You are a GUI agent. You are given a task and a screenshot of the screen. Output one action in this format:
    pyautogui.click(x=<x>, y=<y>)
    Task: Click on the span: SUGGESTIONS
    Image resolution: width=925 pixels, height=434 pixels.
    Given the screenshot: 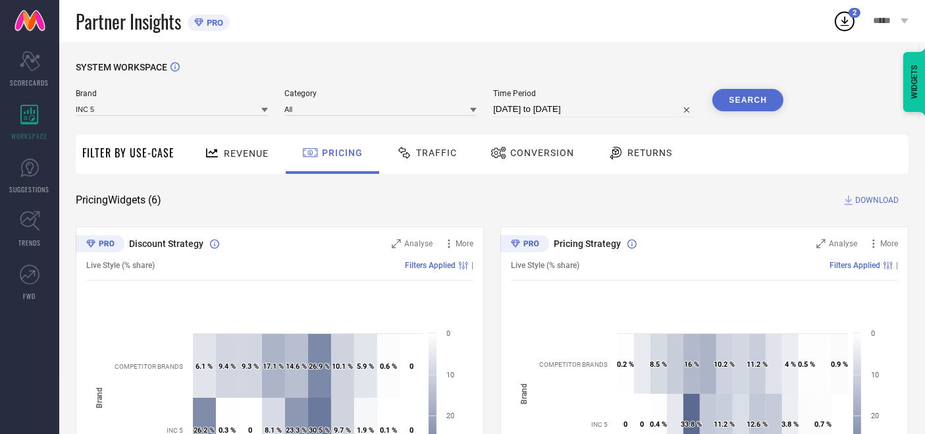 What is the action you would take?
    pyautogui.click(x=30, y=189)
    